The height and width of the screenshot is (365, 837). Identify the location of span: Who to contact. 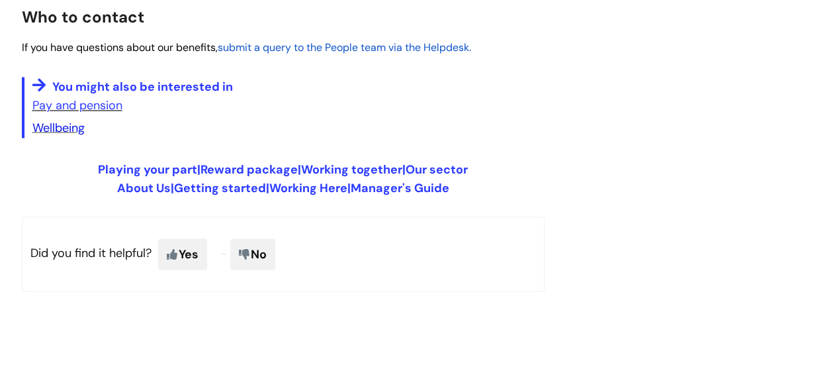
(83, 17).